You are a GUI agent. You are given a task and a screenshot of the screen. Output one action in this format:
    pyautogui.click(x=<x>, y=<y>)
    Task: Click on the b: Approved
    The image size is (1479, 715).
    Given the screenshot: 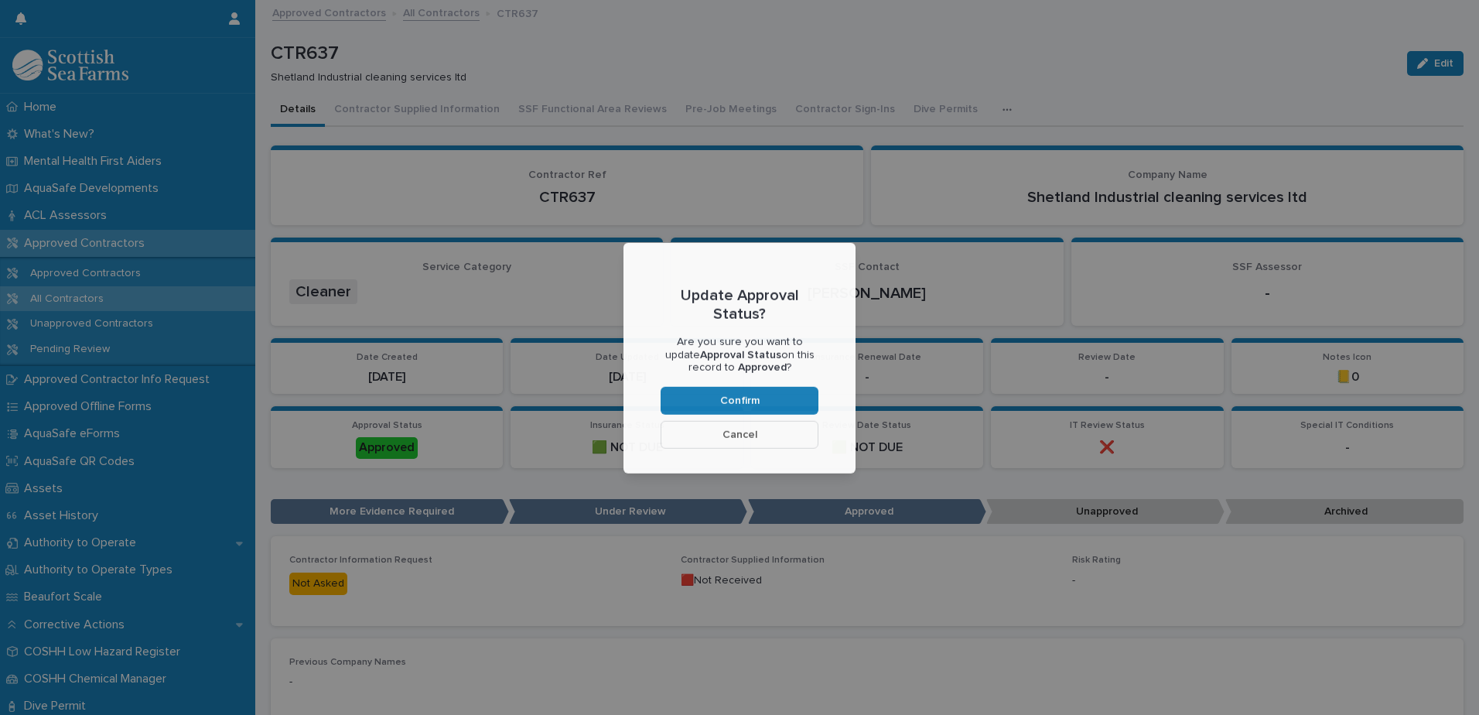 What is the action you would take?
    pyautogui.click(x=762, y=367)
    